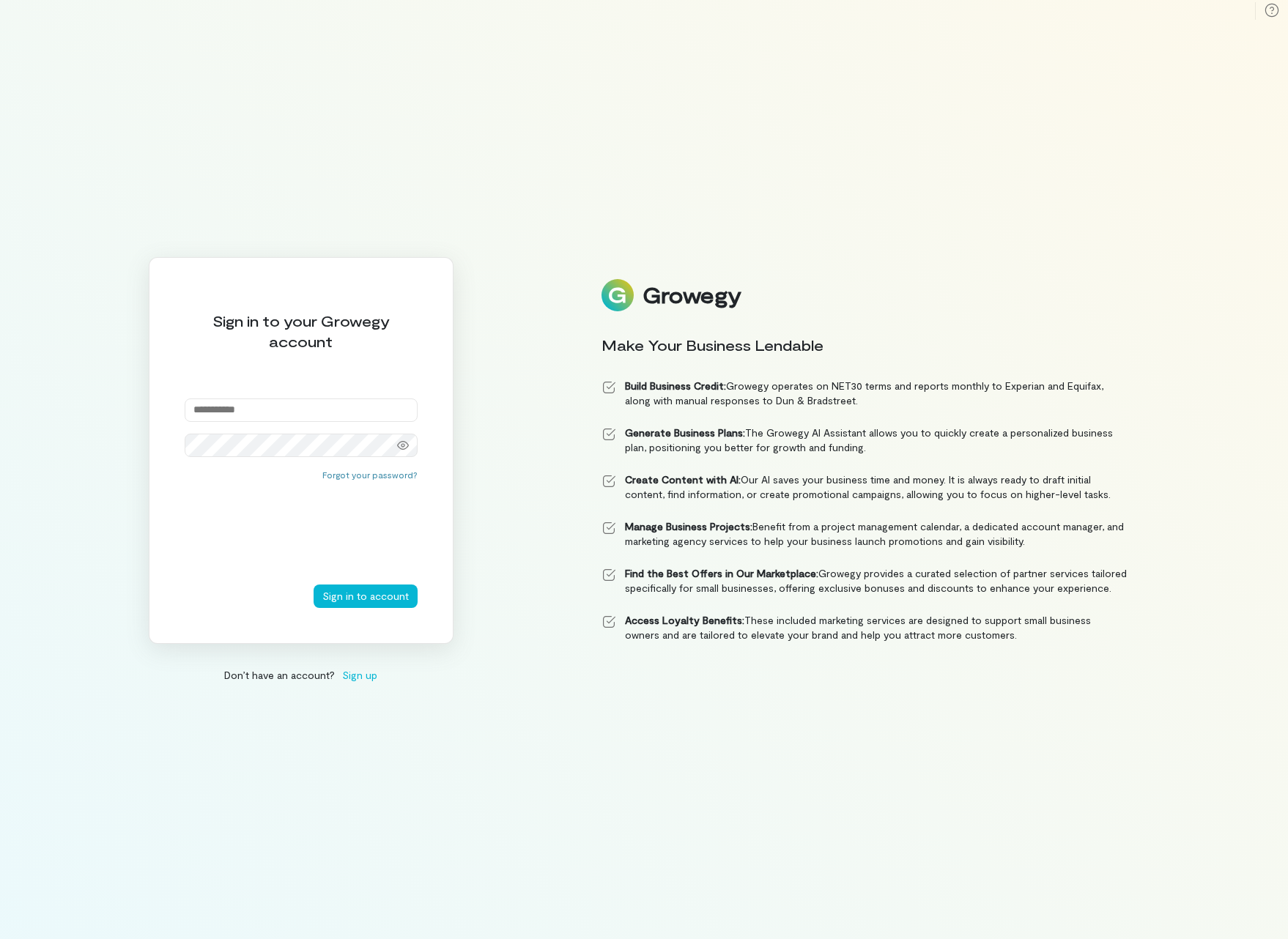  Describe the element at coordinates (864, 487) in the screenshot. I see `li: Our AI saves your business time and money. It is always ready to draft initial content, find info...` at that location.